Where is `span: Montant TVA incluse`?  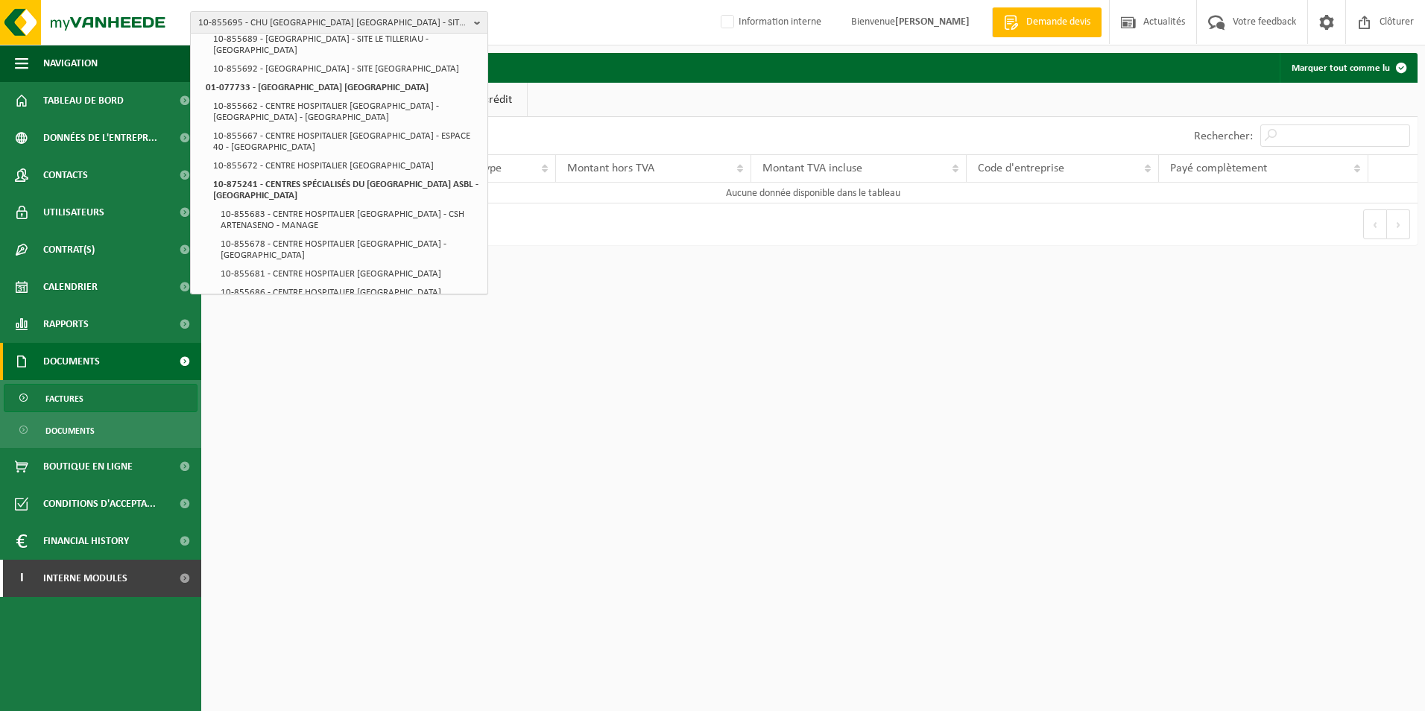
span: Montant TVA incluse is located at coordinates (813, 168).